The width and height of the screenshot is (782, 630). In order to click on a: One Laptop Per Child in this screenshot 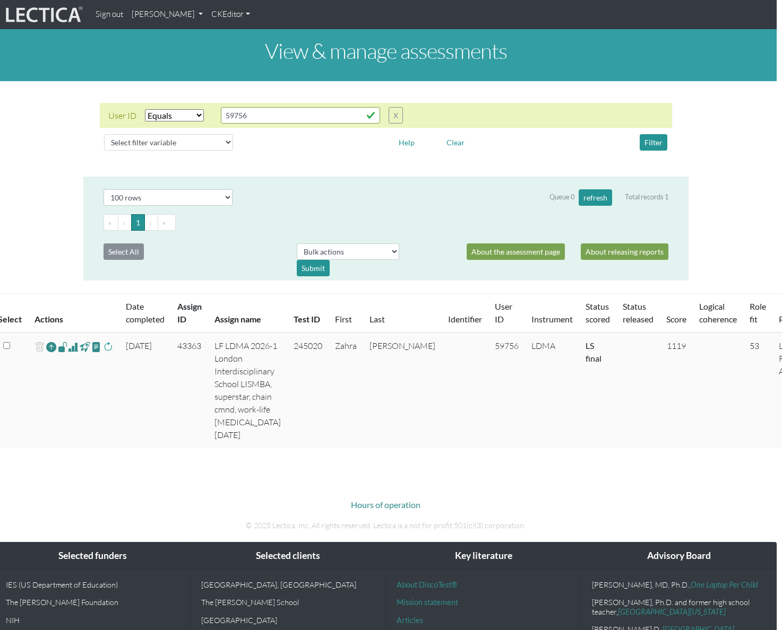, I will do `click(724, 585)`.